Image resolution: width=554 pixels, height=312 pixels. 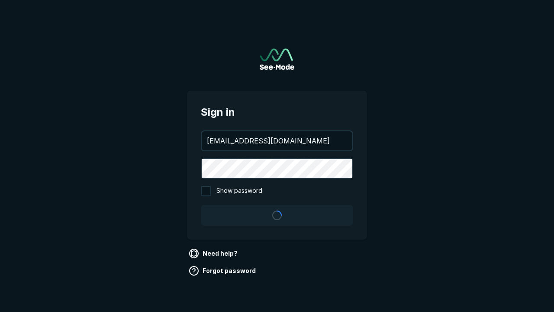 What do you see at coordinates (277, 141) in the screenshot?
I see `input: your@email.com` at bounding box center [277, 141].